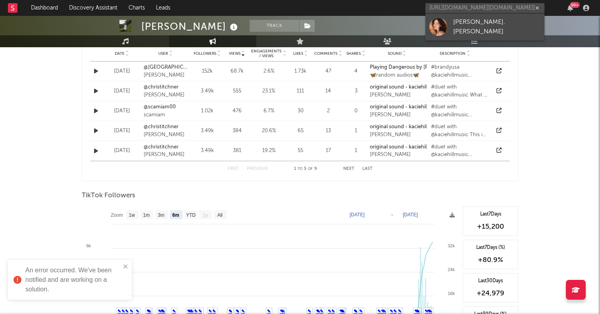 This screenshot has width=600, height=314. Describe the element at coordinates (491, 214) in the screenshot. I see `div: Last 7 Days` at that location.